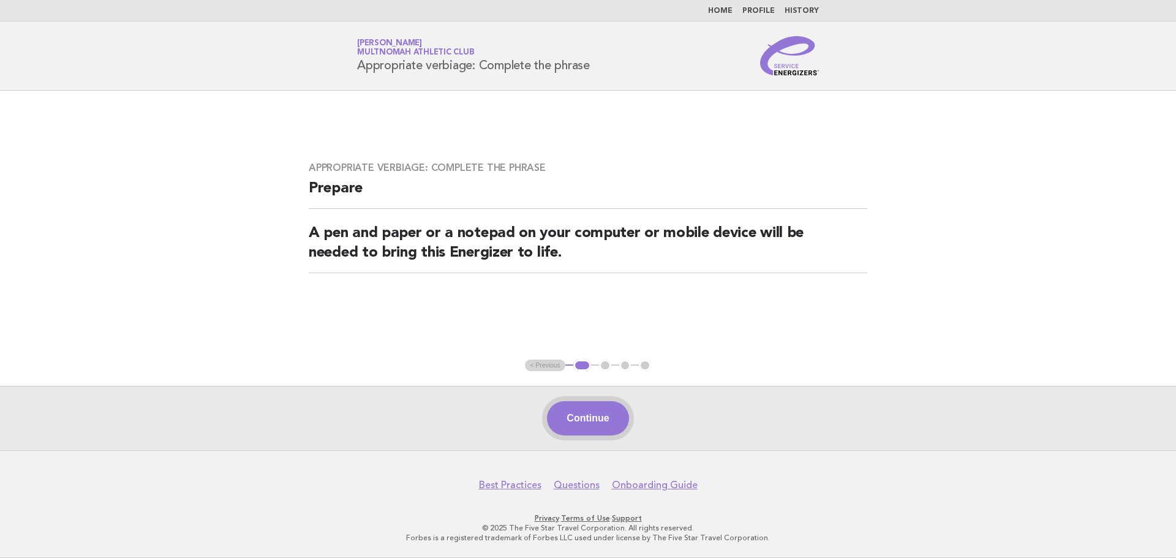  I want to click on a: Support, so click(626, 518).